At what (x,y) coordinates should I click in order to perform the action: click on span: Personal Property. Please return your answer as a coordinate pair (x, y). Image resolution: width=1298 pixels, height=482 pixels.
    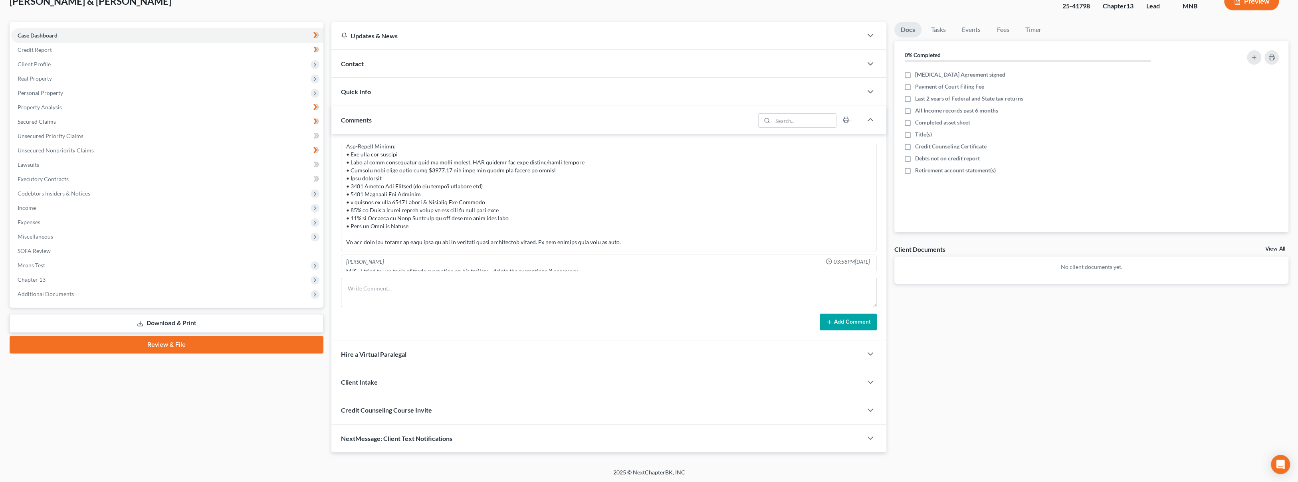
    Looking at the image, I should click on (40, 93).